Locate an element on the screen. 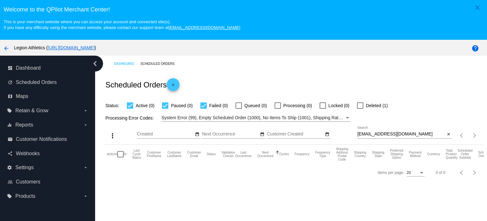 The image size is (487, 221). span: Dashboard is located at coordinates (28, 68).